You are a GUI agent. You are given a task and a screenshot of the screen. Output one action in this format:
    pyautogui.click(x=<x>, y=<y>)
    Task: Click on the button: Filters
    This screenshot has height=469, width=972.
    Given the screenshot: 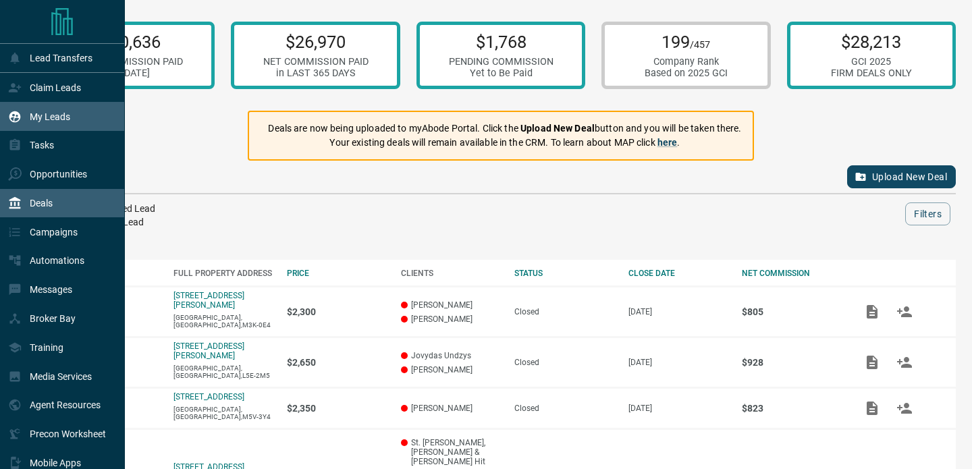 What is the action you would take?
    pyautogui.click(x=928, y=214)
    